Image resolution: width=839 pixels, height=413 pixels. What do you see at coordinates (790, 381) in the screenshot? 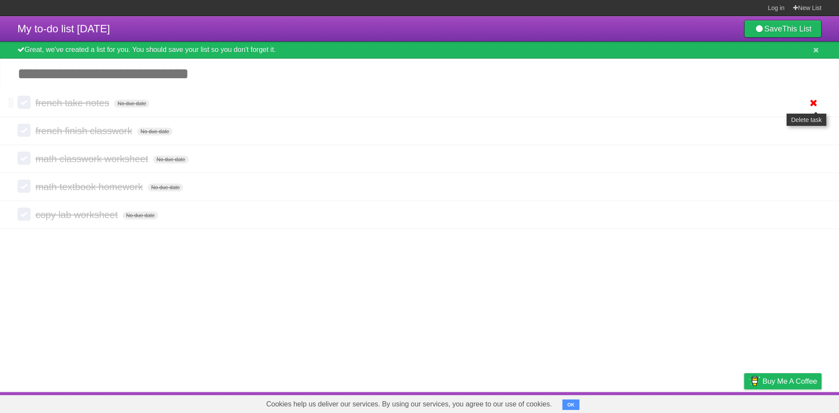
I see `span: Buy me a coffee` at bounding box center [790, 381].